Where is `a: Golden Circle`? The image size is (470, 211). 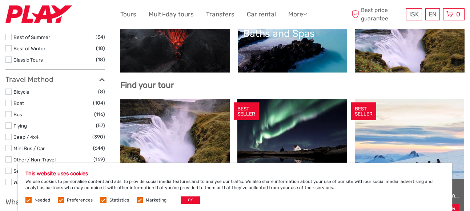 a: Golden Circle is located at coordinates (410, 41).